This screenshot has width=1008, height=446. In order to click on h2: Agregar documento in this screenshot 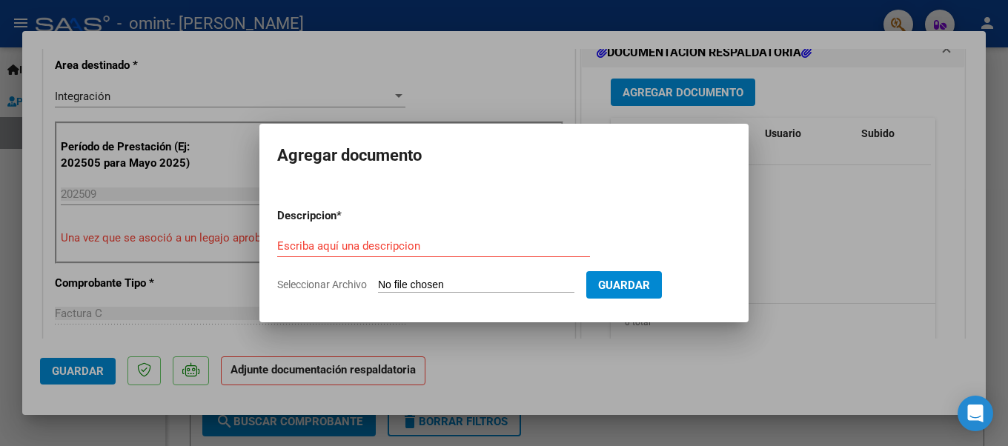, I will do `click(504, 156)`.